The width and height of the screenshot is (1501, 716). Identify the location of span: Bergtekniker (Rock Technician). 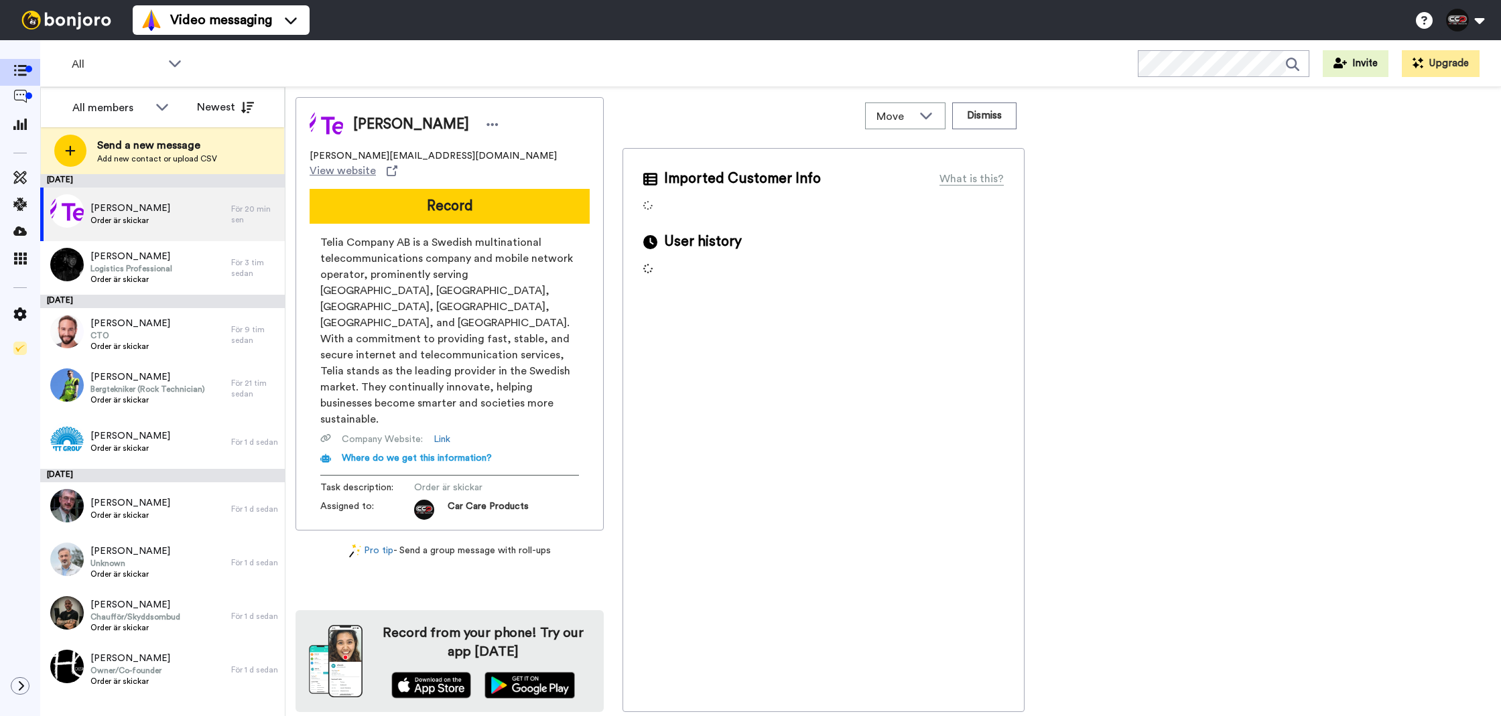
(147, 389).